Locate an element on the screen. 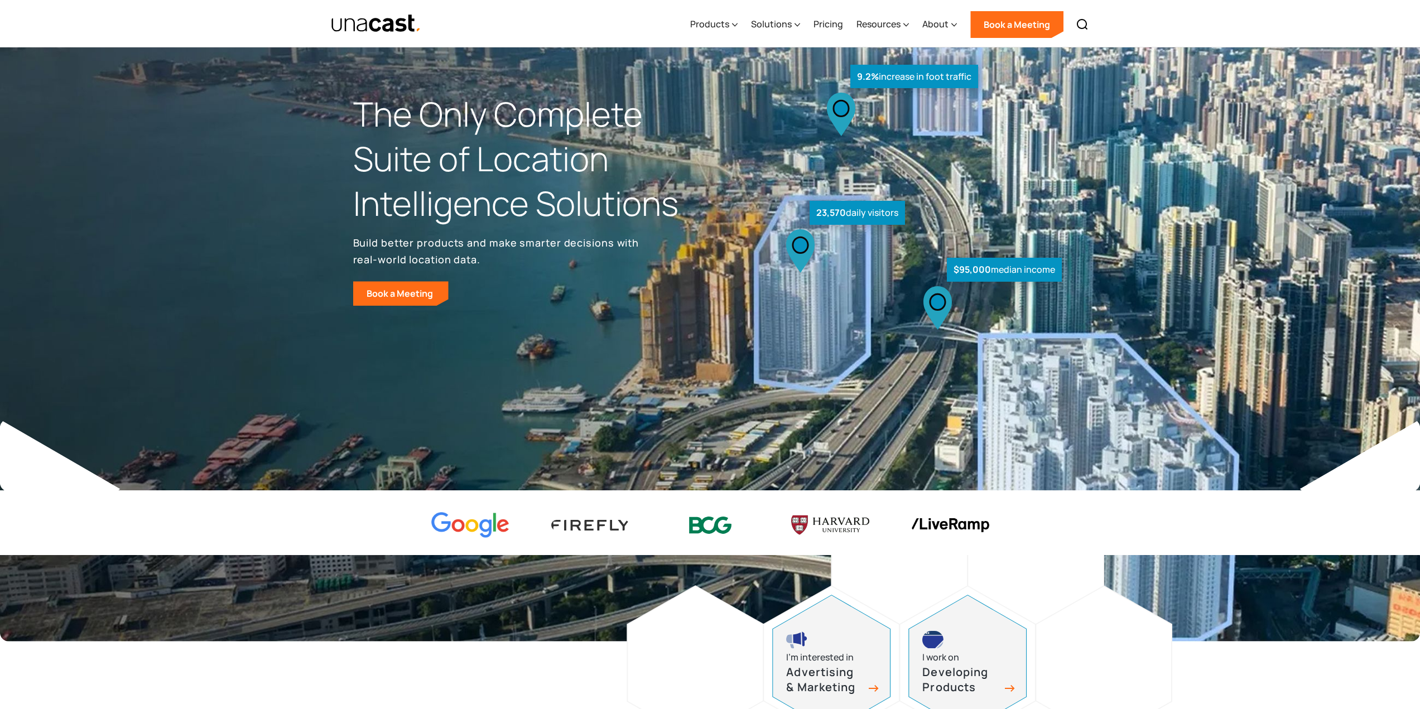 Image resolution: width=1420 pixels, height=709 pixels. div: I work on is located at coordinates (941, 657).